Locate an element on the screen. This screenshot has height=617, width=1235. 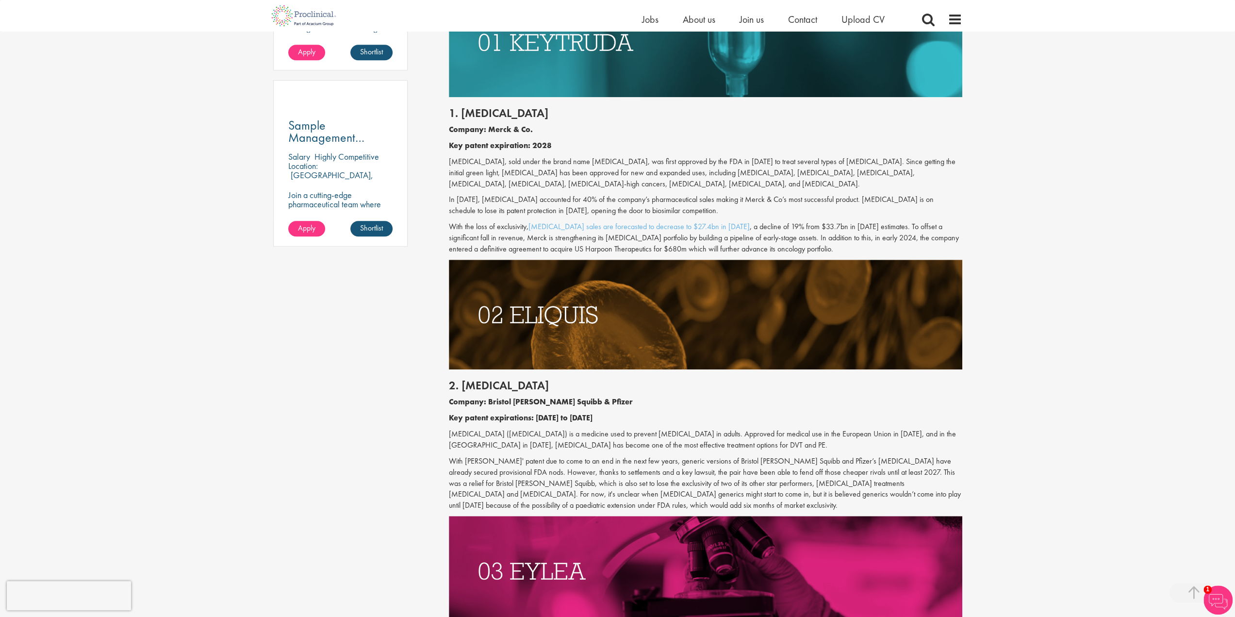
a: Upload CV is located at coordinates (863, 19).